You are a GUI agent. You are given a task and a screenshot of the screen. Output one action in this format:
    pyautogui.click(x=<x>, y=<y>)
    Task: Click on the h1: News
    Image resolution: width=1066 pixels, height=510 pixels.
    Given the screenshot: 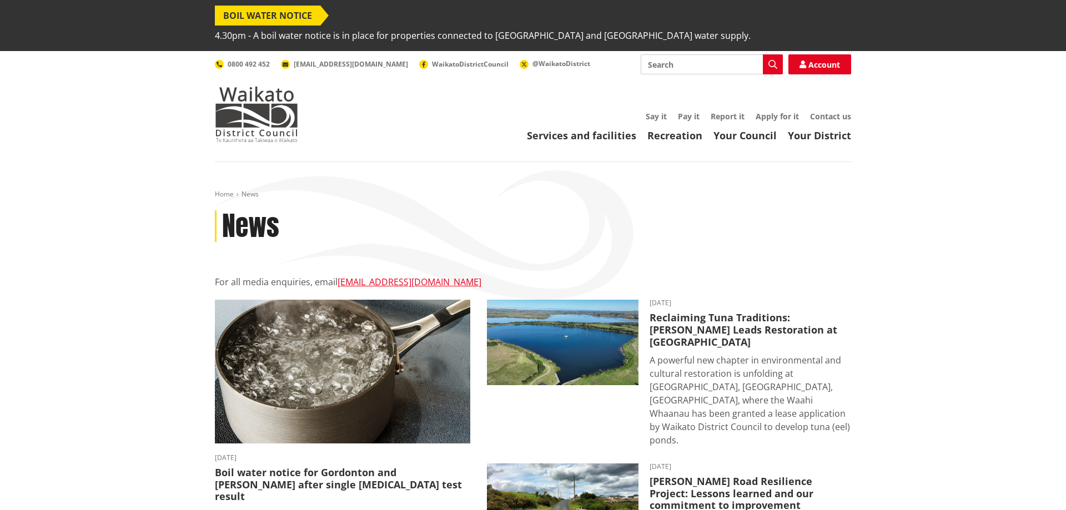 What is the action you would take?
    pyautogui.click(x=250, y=226)
    